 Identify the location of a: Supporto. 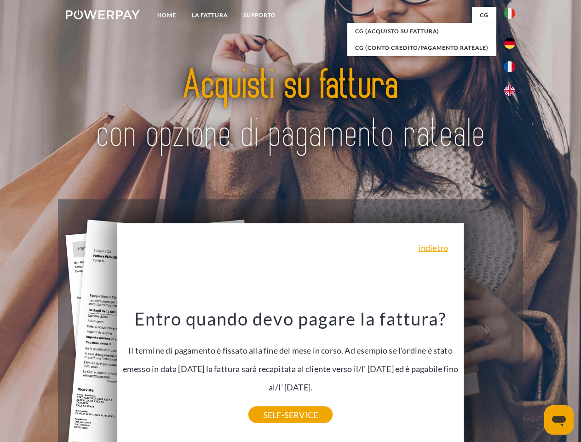
(260, 15).